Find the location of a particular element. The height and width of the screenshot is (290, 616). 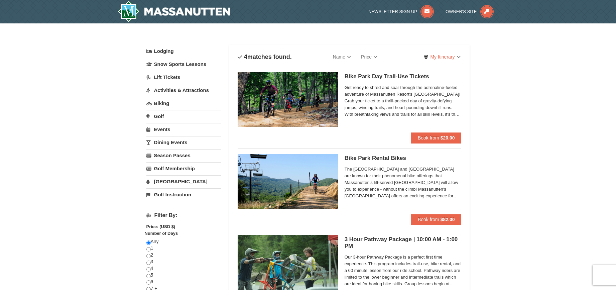

a: Price is located at coordinates (369, 57).